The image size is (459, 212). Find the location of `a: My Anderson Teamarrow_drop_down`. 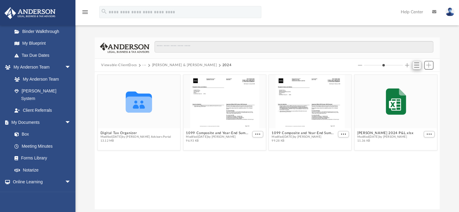

a: My Anderson Teamarrow_drop_down is located at coordinates (40, 67).